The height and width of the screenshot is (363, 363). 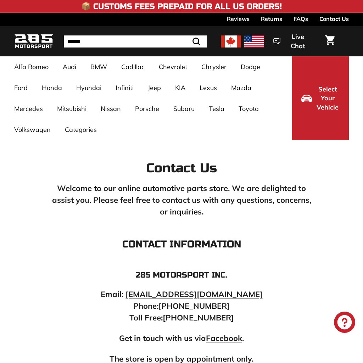 What do you see at coordinates (241, 87) in the screenshot?
I see `a: Mazda` at bounding box center [241, 87].